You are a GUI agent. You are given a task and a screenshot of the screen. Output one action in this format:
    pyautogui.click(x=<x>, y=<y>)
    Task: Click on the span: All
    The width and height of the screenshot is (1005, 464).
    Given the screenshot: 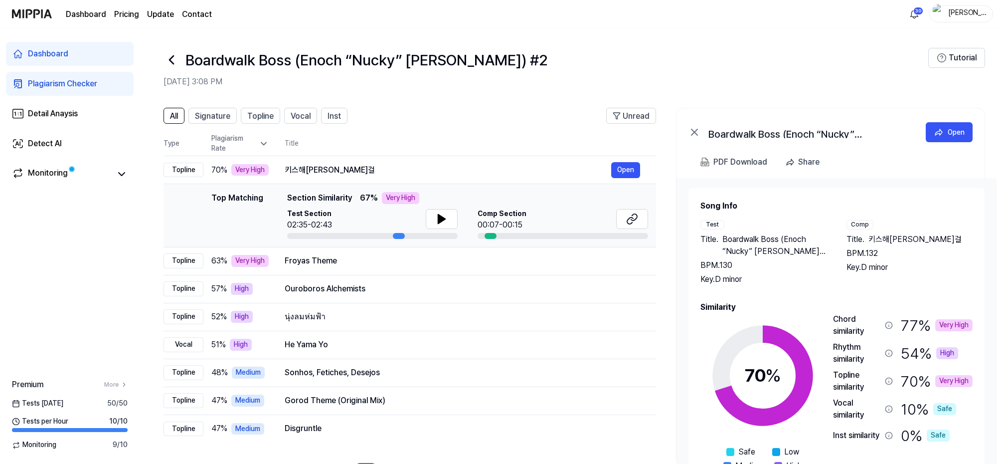 What is the action you would take?
    pyautogui.click(x=174, y=116)
    